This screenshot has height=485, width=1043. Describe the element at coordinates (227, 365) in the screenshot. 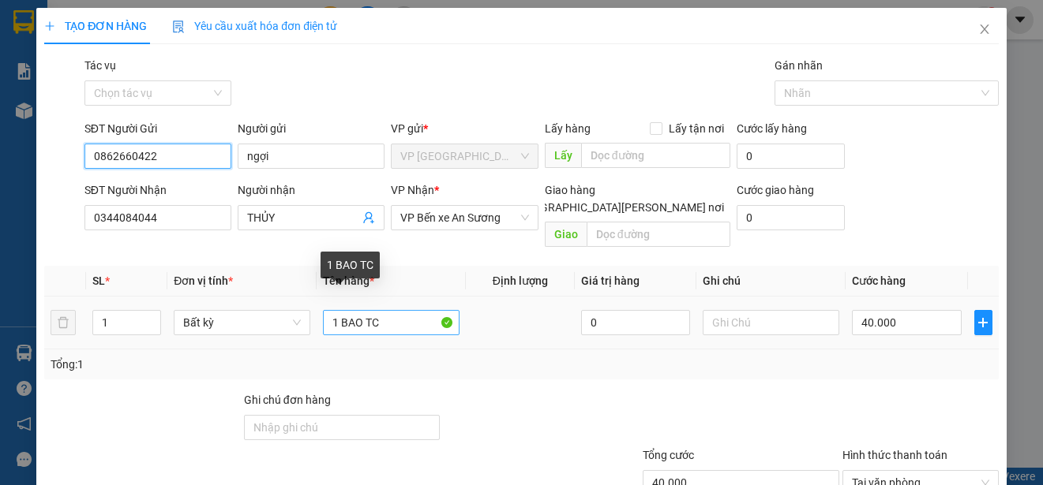

I see `div: Tổng: 1` at that location.